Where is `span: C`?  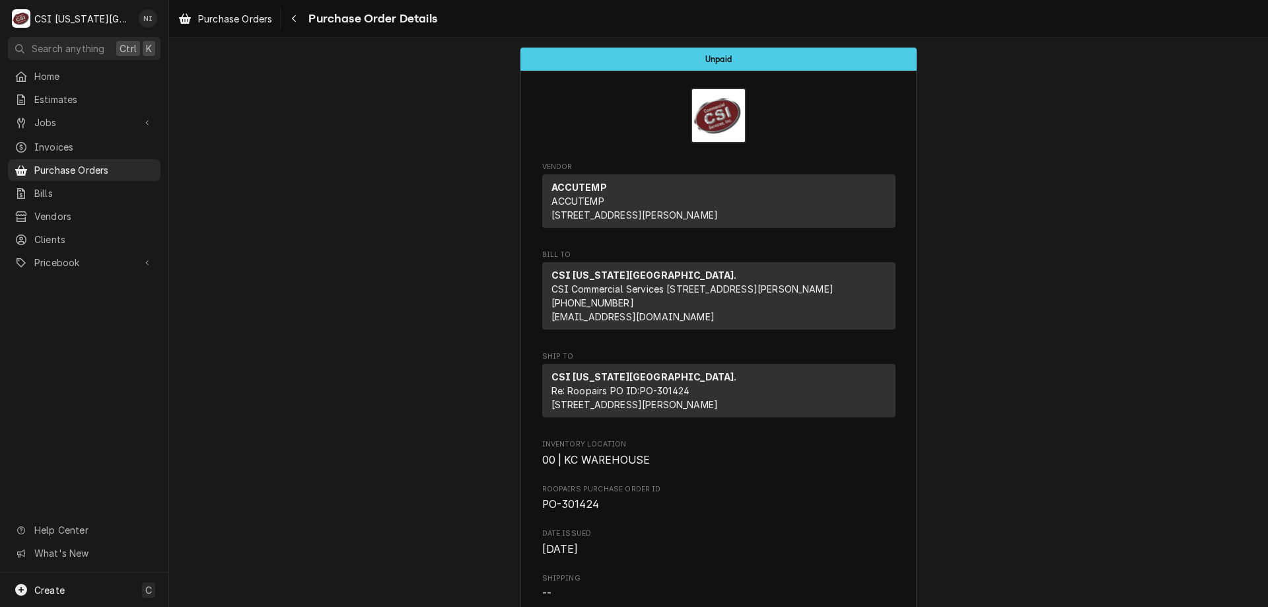
span: C is located at coordinates (149, 590).